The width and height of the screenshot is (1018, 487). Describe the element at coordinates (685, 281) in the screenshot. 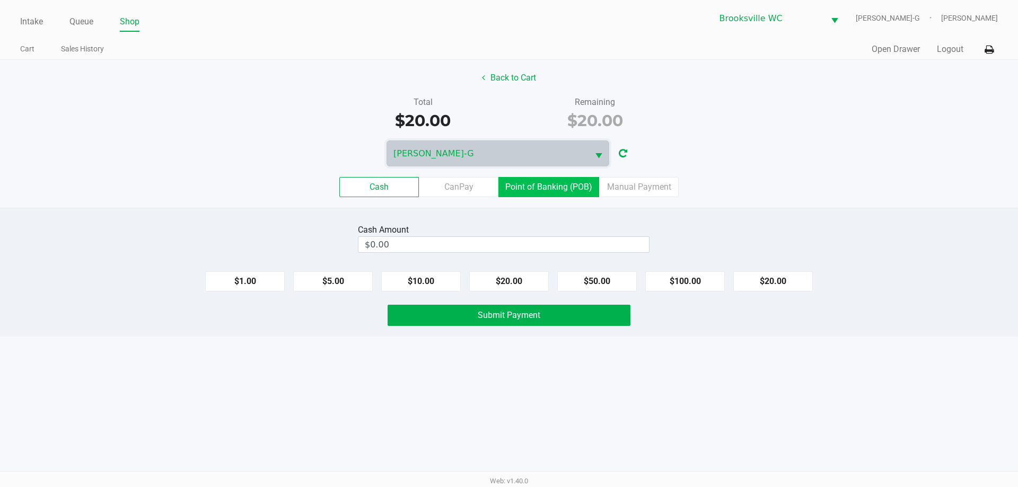

I see `button: $100.00` at that location.